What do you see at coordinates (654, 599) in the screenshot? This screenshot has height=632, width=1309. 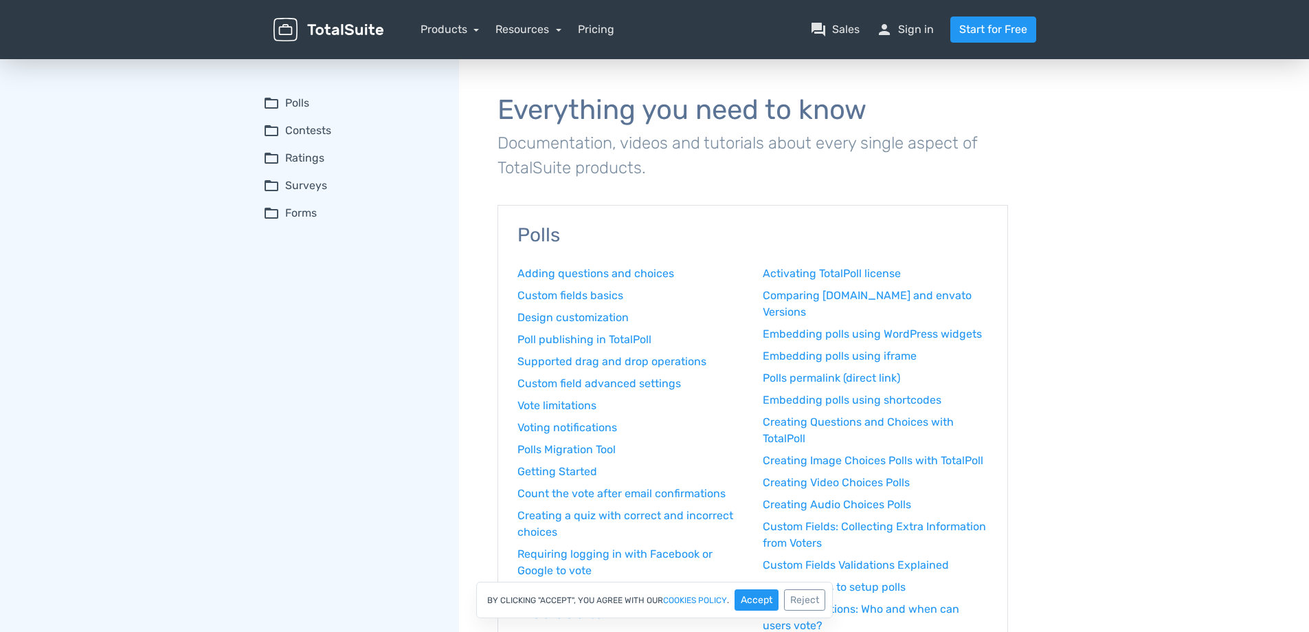 I see `div: By clicking "Accept", you agree with our .` at bounding box center [654, 599].